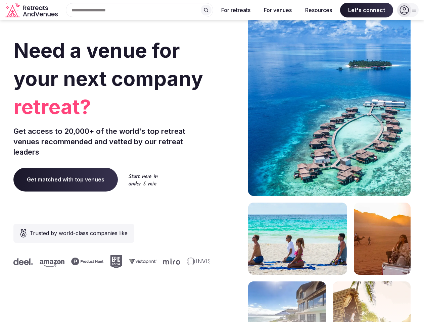 This screenshot has width=424, height=322. Describe the element at coordinates (111, 142) in the screenshot. I see `p: Get access to 20,000+ of the world's top retreat venues recommended and vetted by our retreat lea...` at that location.